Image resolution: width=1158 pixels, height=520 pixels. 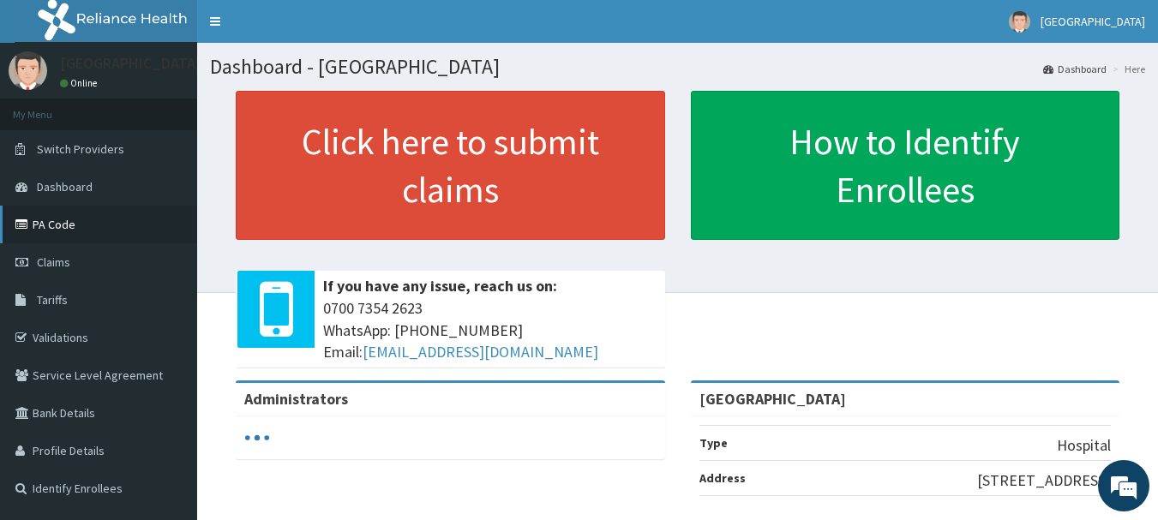 I want to click on a: Dashboard, so click(x=1075, y=69).